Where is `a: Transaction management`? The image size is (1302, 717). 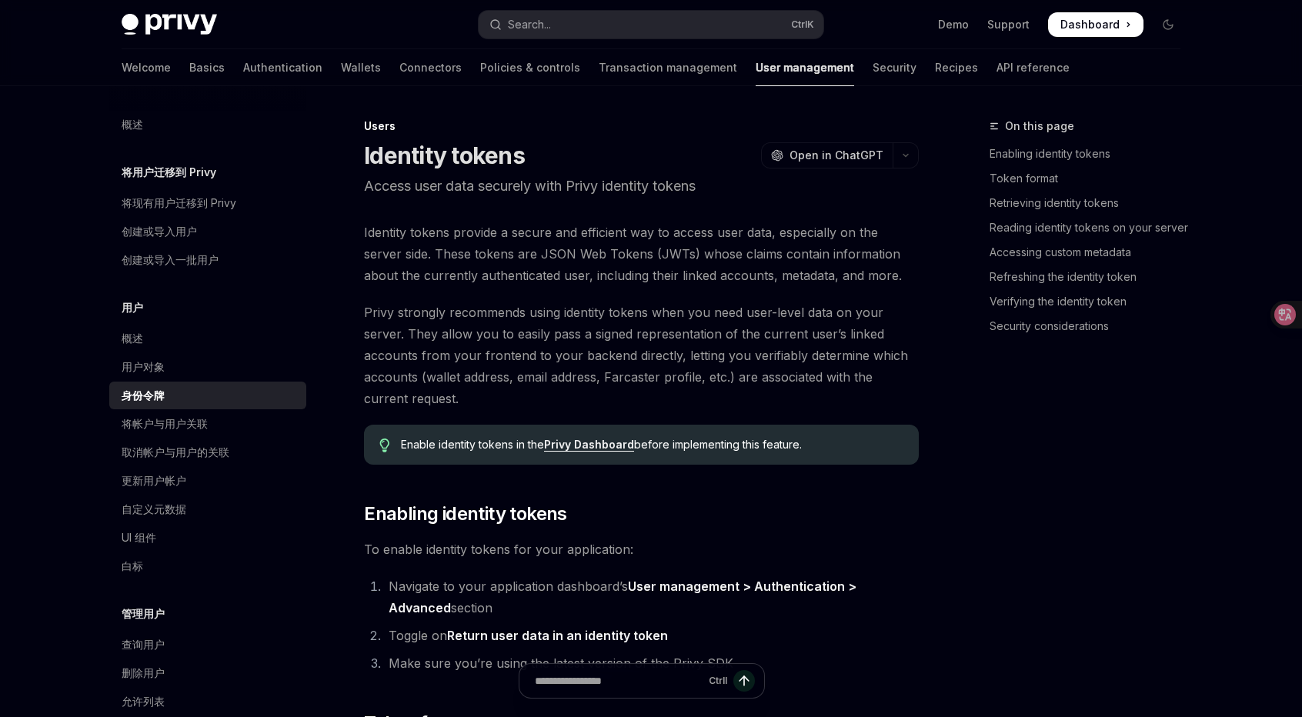 a: Transaction management is located at coordinates (668, 68).